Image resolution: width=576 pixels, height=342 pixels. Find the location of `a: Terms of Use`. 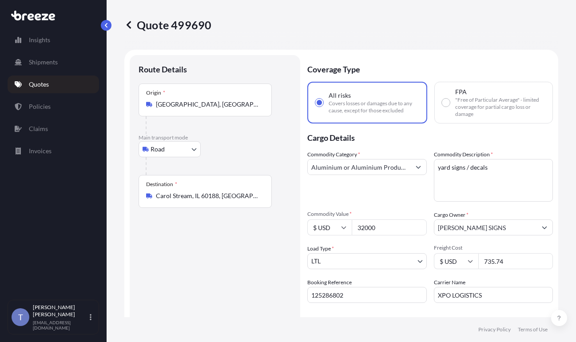

a: Terms of Use is located at coordinates (533, 330).